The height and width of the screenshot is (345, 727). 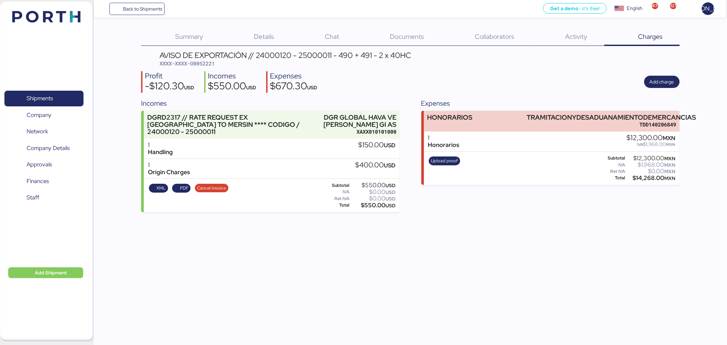 What do you see at coordinates (44, 148) in the screenshot?
I see `a: Company Details` at bounding box center [44, 148].